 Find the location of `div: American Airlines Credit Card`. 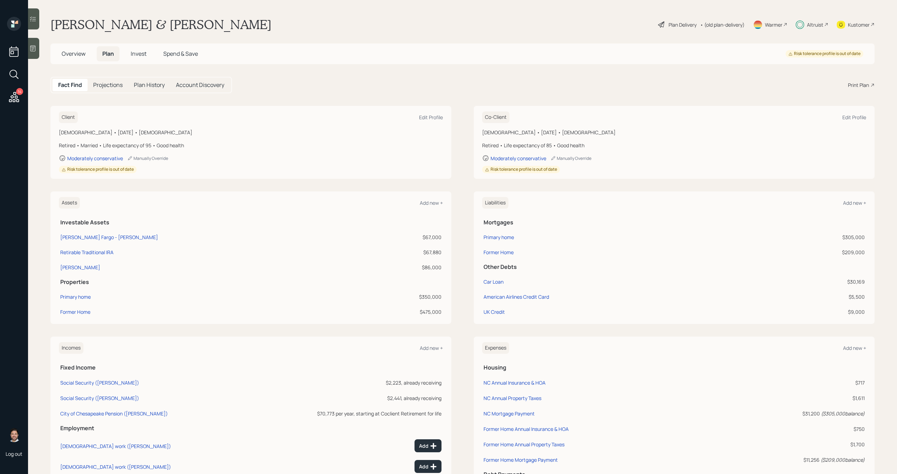

div: American Airlines Credit Card is located at coordinates (516, 296).